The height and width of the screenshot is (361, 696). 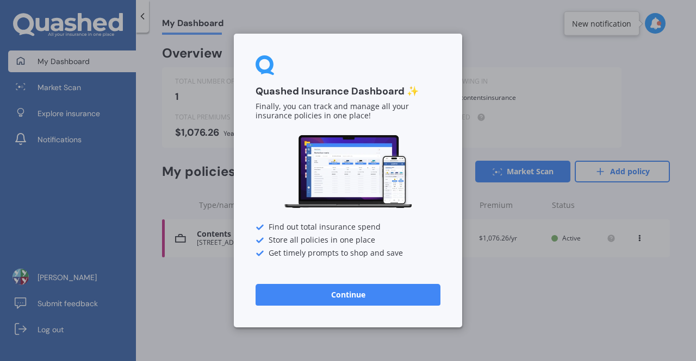 What do you see at coordinates (348, 241) in the screenshot?
I see `div: Store all policies in one place` at bounding box center [348, 241].